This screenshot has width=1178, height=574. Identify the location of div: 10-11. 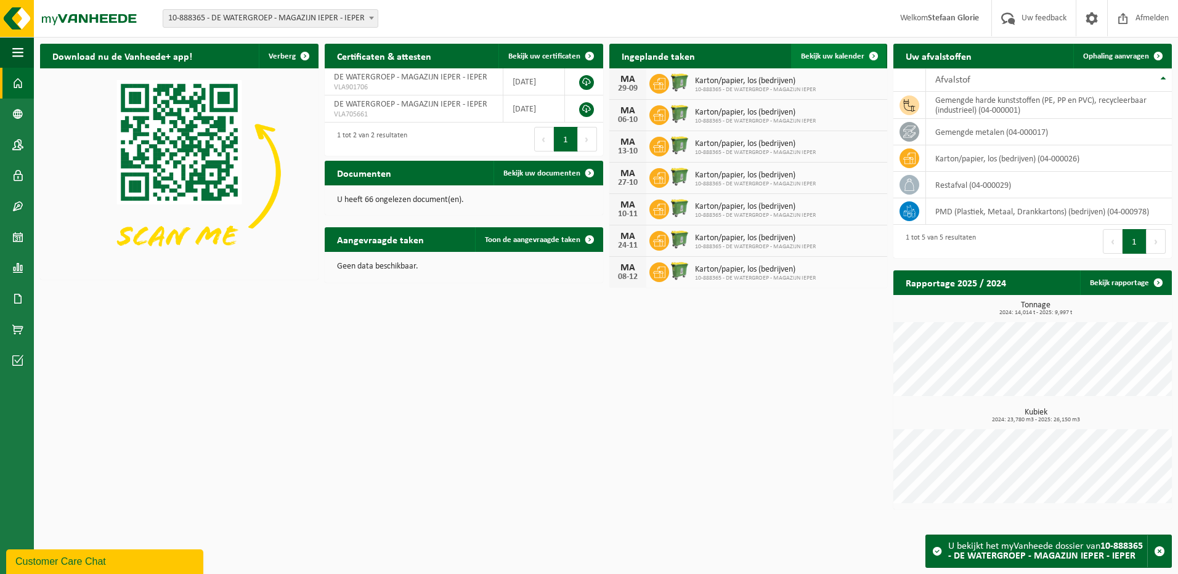
(628, 214).